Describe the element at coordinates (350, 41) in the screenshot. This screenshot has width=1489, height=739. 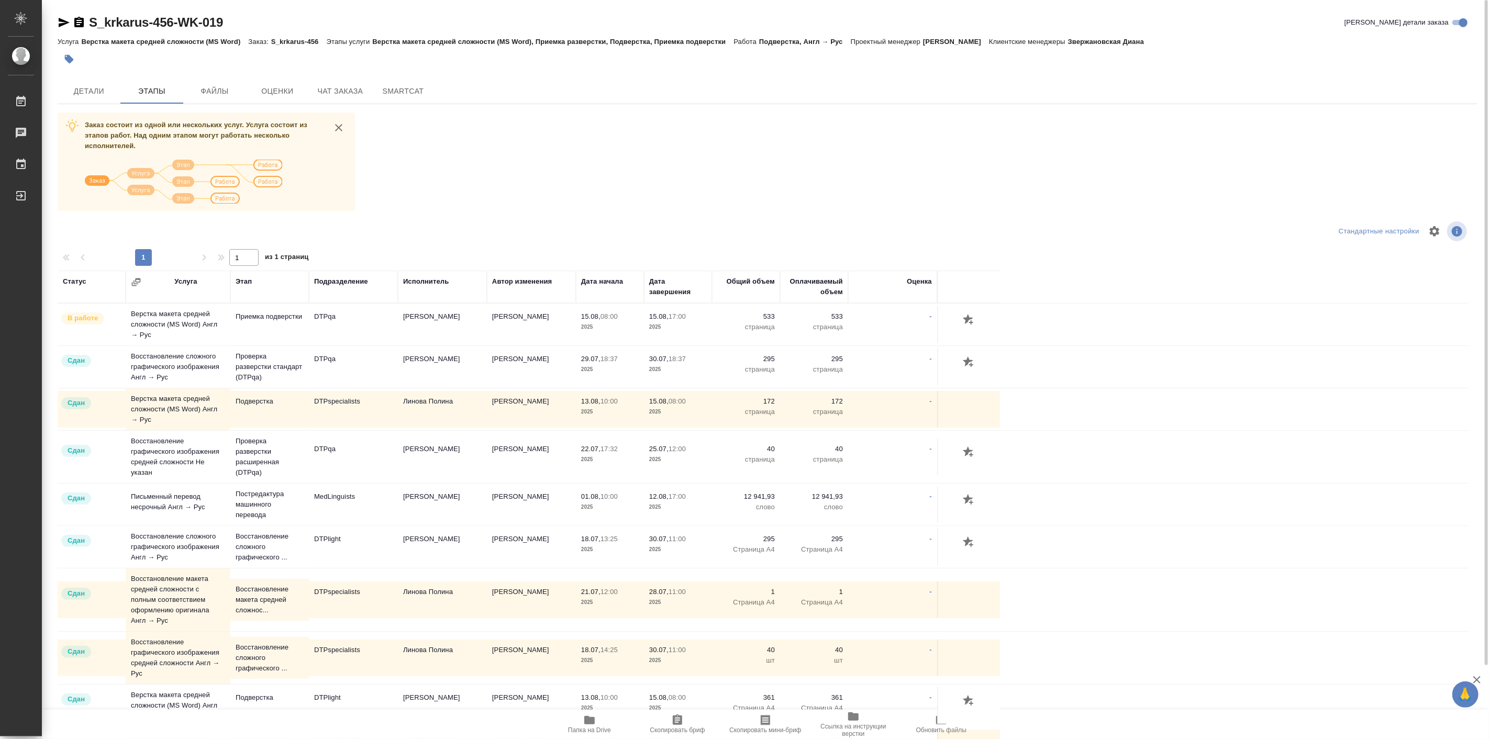
I see `p: Этапы услуги` at that location.